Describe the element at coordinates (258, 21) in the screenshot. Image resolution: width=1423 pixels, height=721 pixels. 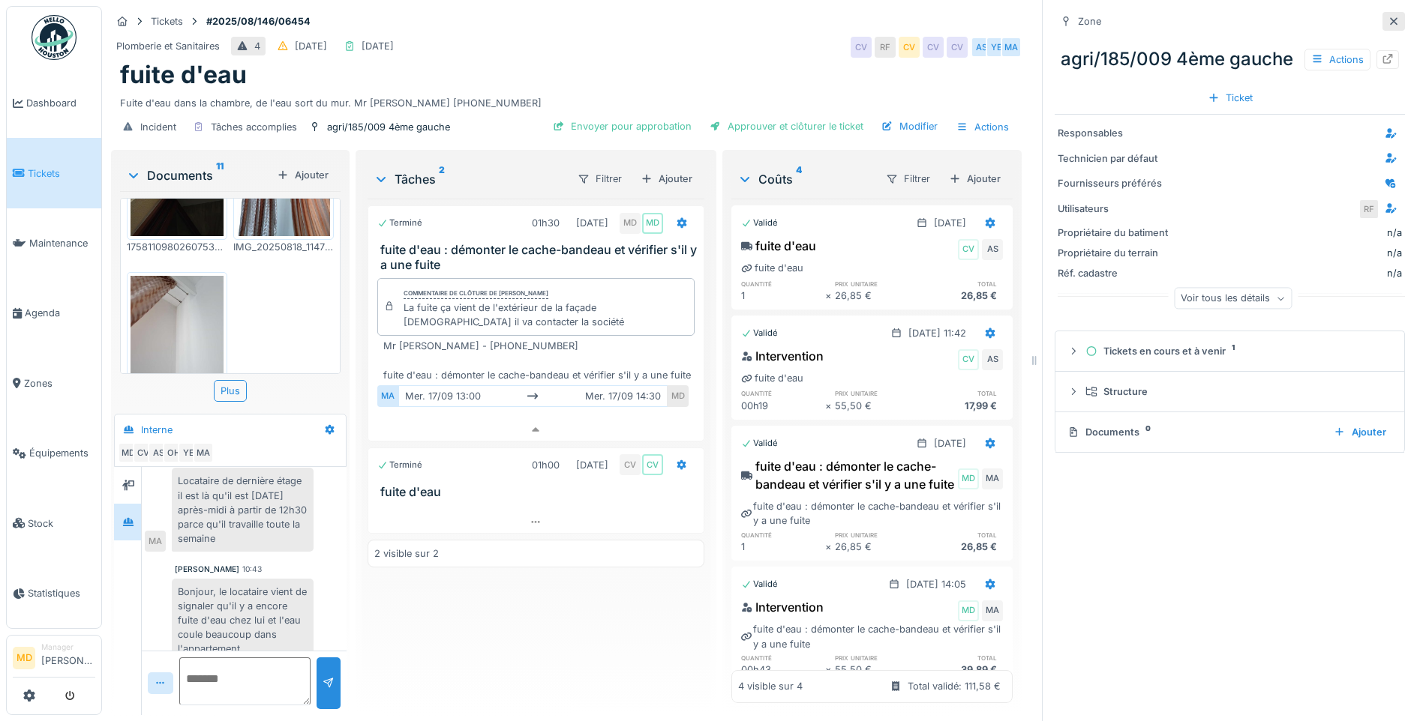
I see `strong: #2025/08/146/06454` at that location.